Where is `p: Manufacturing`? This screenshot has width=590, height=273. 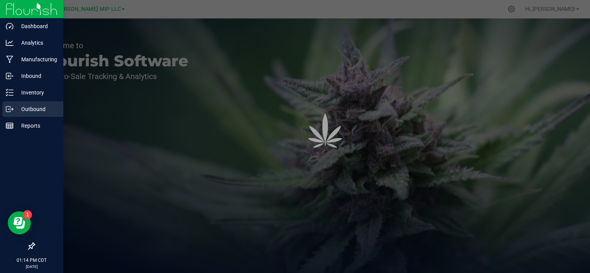 p: Manufacturing is located at coordinates (37, 59).